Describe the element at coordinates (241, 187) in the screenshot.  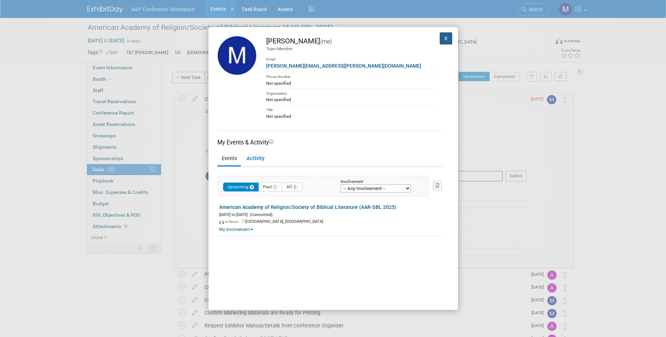
I see `button: Upcoming1` at that location.